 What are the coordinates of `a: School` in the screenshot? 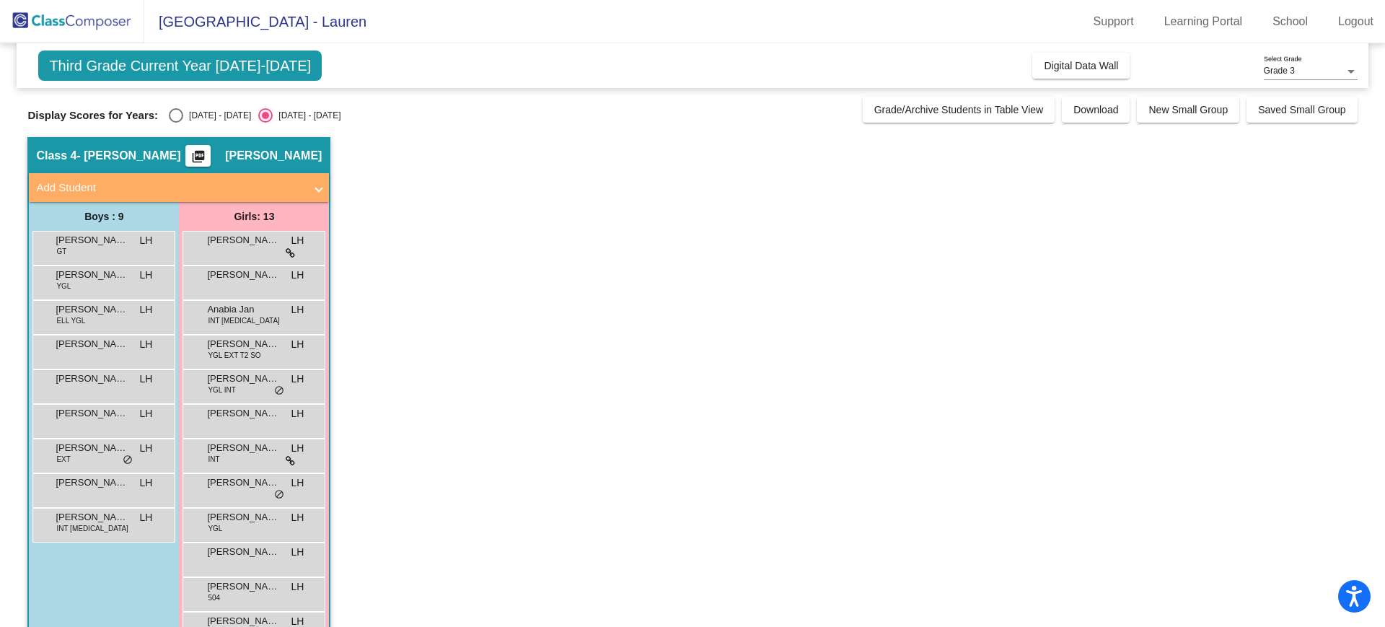 It's located at (1290, 22).